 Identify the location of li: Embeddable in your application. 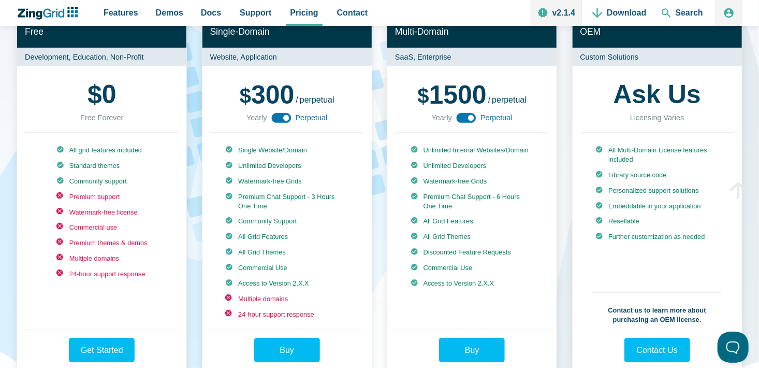
(657, 206).